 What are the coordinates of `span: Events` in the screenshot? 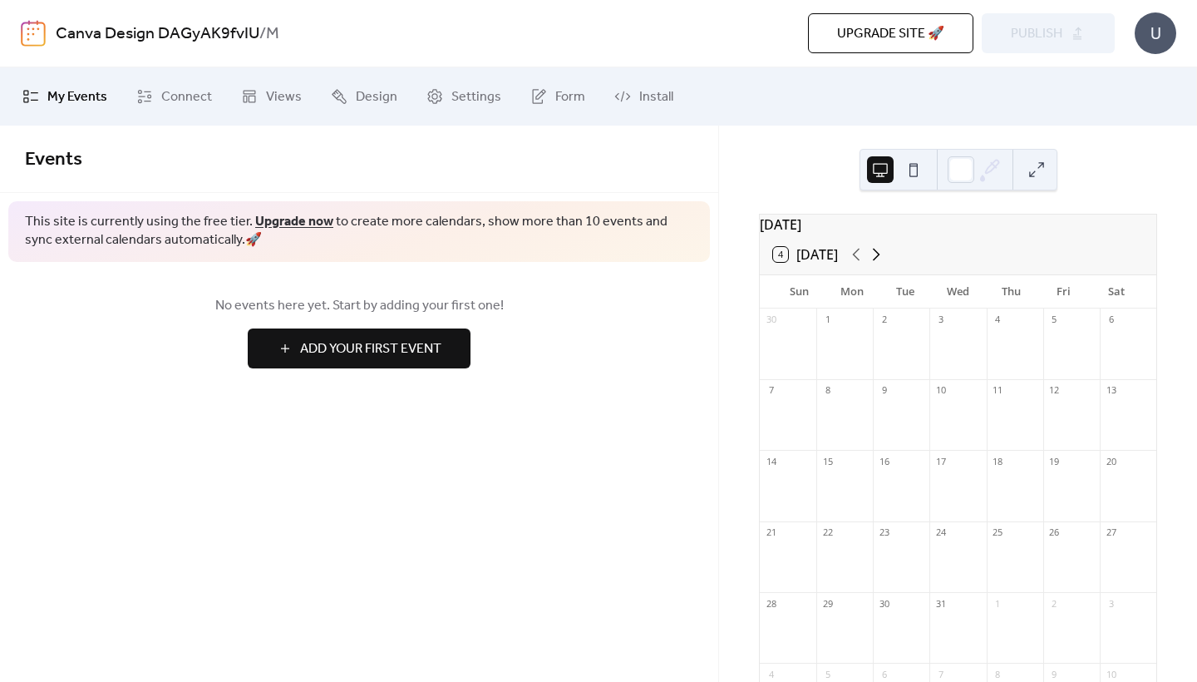 It's located at (53, 160).